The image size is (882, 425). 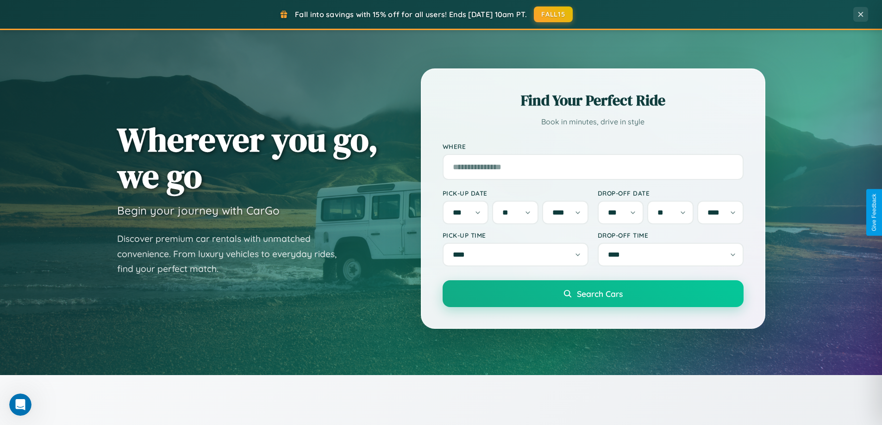 I want to click on label: Drop-off Time, so click(x=670, y=235).